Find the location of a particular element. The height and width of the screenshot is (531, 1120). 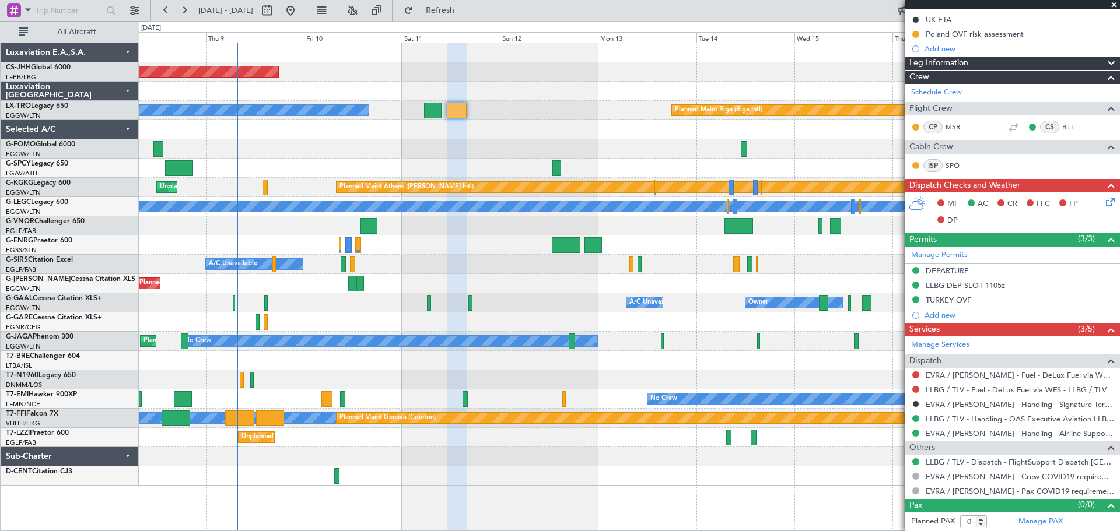

span: MF is located at coordinates (952, 204).